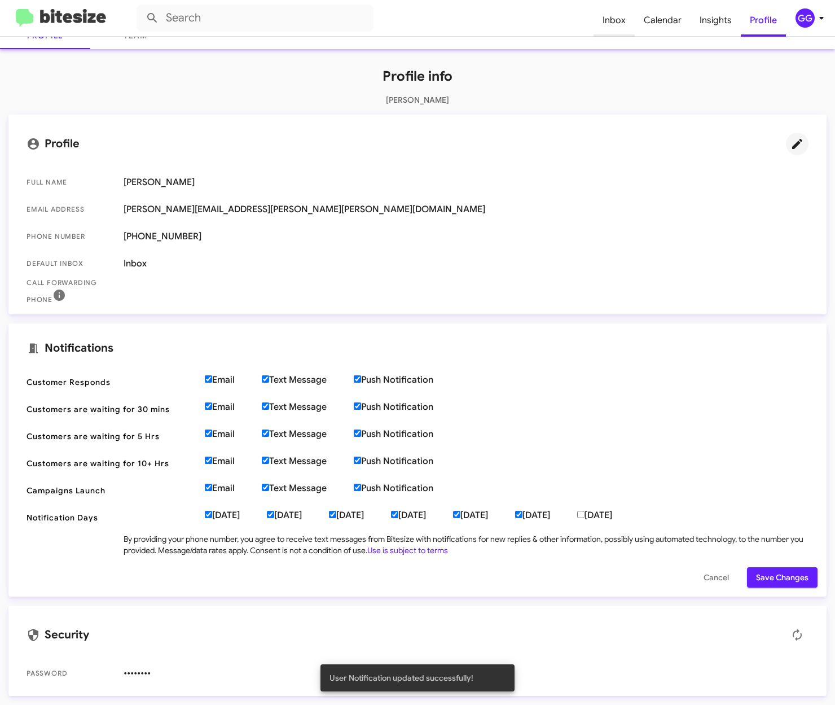  Describe the element at coordinates (407, 550) in the screenshot. I see `a: Use is subject to terms` at that location.